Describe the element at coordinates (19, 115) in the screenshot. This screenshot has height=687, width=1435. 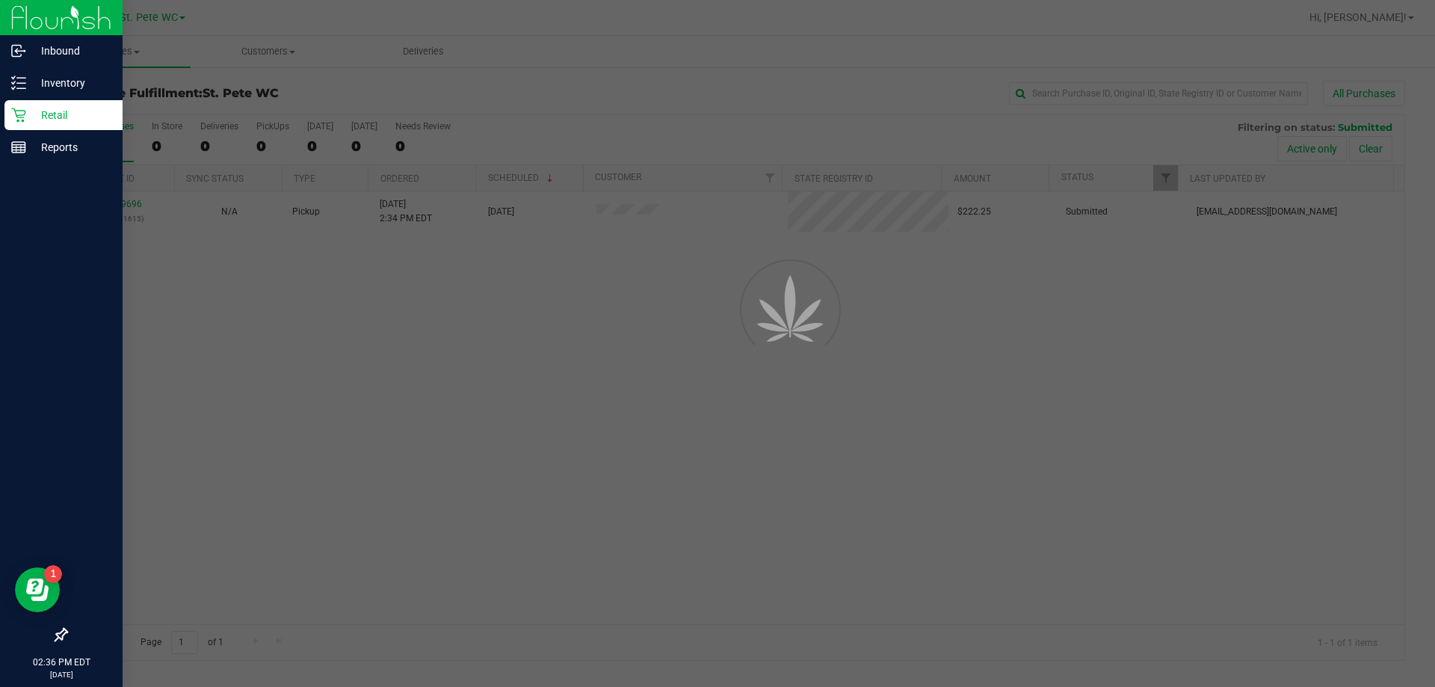
I see `inline-svg: Retail` at that location.